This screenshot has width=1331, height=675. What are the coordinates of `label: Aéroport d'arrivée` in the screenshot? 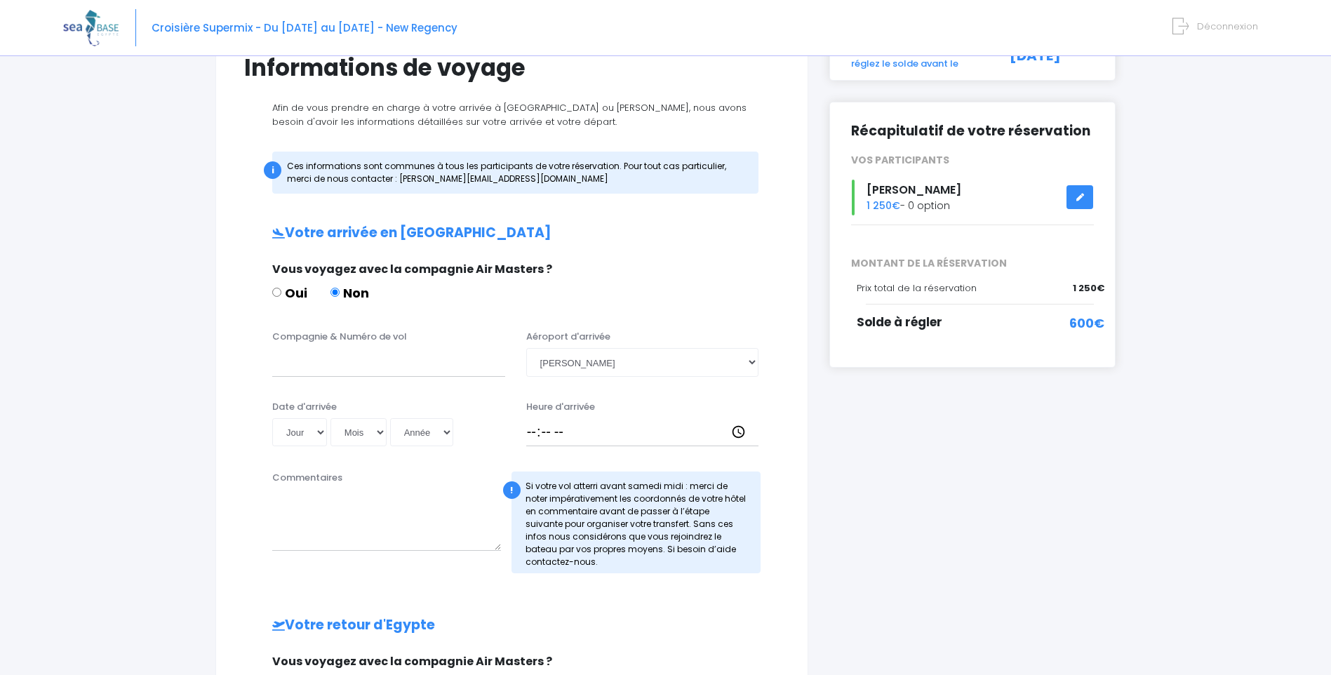 It's located at (568, 337).